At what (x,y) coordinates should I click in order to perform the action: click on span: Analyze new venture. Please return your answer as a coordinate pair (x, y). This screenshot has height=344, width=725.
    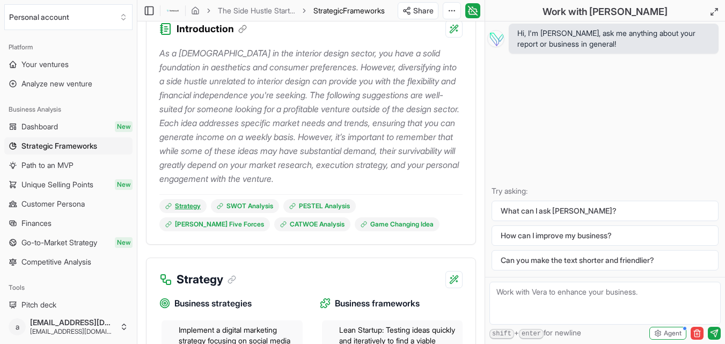
    Looking at the image, I should click on (57, 84).